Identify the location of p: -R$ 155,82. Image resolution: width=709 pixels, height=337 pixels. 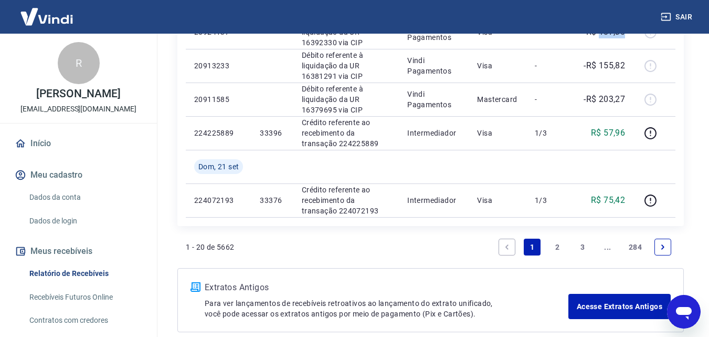
(604, 66).